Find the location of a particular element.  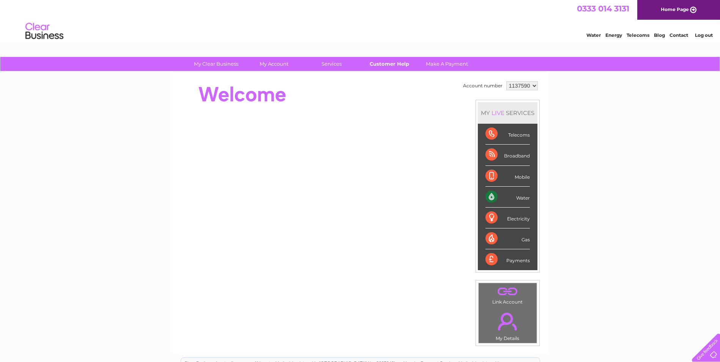

a: Make A Payment is located at coordinates (447, 64).